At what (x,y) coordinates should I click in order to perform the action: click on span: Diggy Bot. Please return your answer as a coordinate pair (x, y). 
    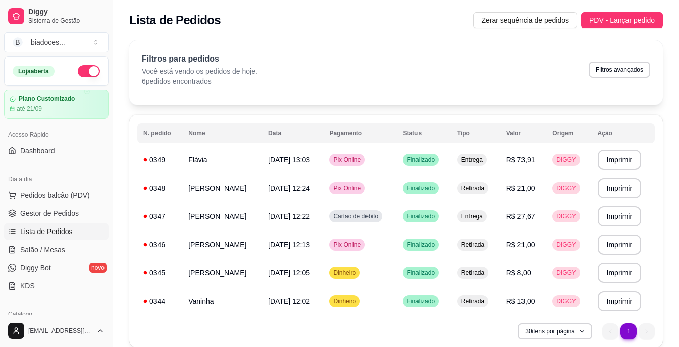
    Looking at the image, I should click on (35, 268).